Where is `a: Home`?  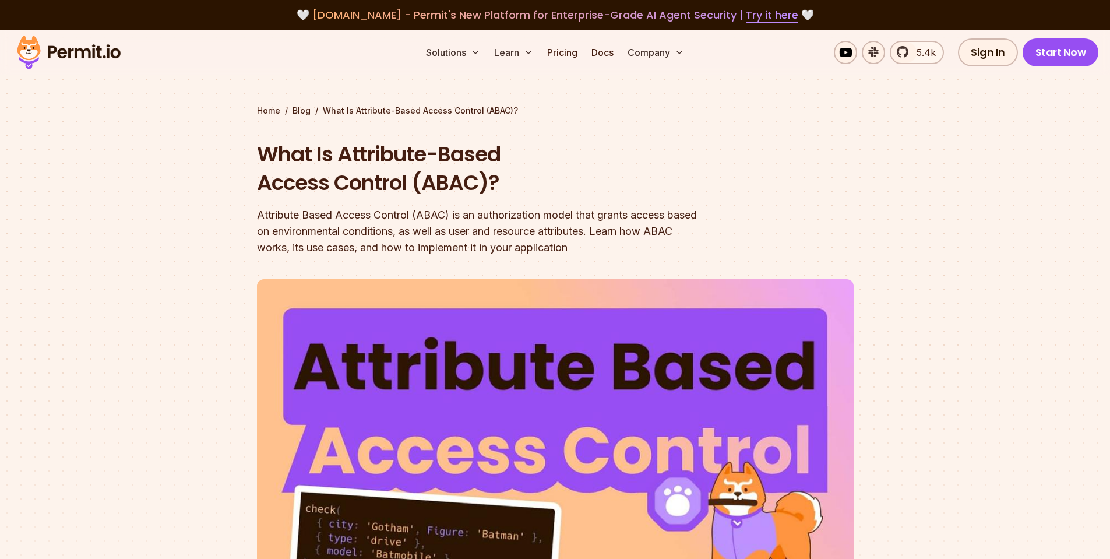
a: Home is located at coordinates (269, 111).